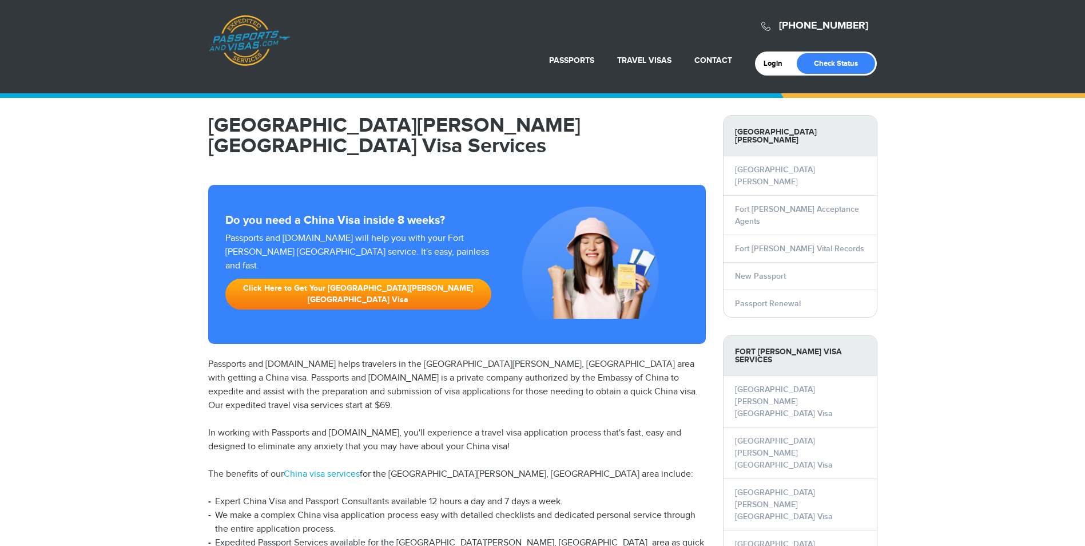 The image size is (1085, 546). I want to click on a: Check Status, so click(836, 64).